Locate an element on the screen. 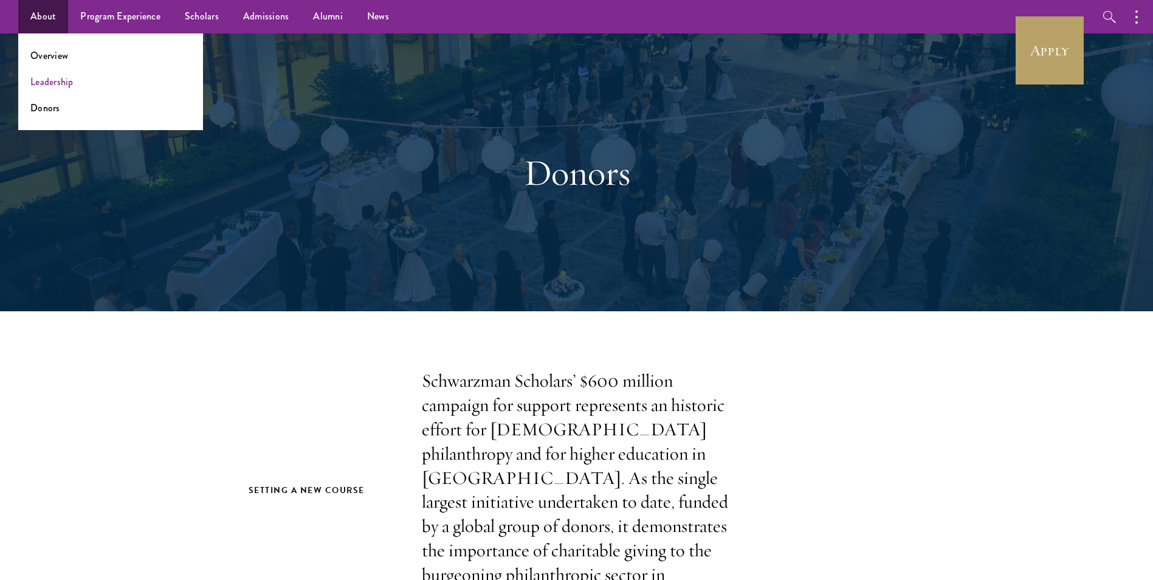 This screenshot has width=1153, height=580. a: Apply is located at coordinates (1050, 50).